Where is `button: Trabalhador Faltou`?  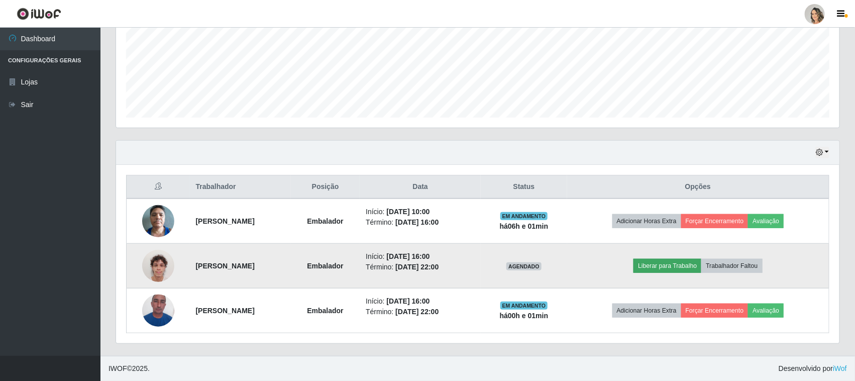
button: Trabalhador Faltou is located at coordinates (731, 266).